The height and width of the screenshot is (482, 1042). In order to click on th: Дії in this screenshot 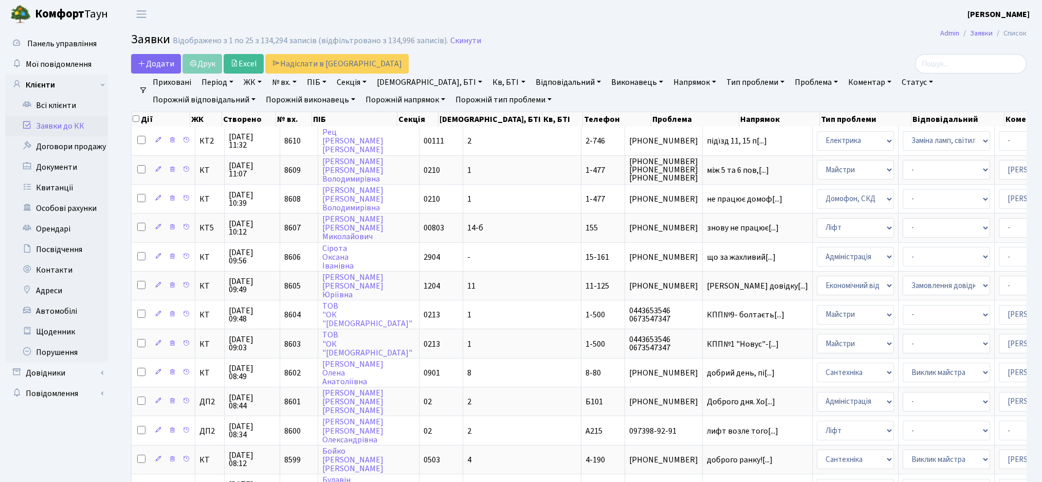, I will do `click(161, 119)`.